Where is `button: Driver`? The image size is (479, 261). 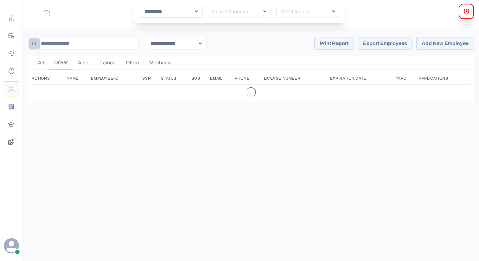
button: Driver is located at coordinates (61, 63).